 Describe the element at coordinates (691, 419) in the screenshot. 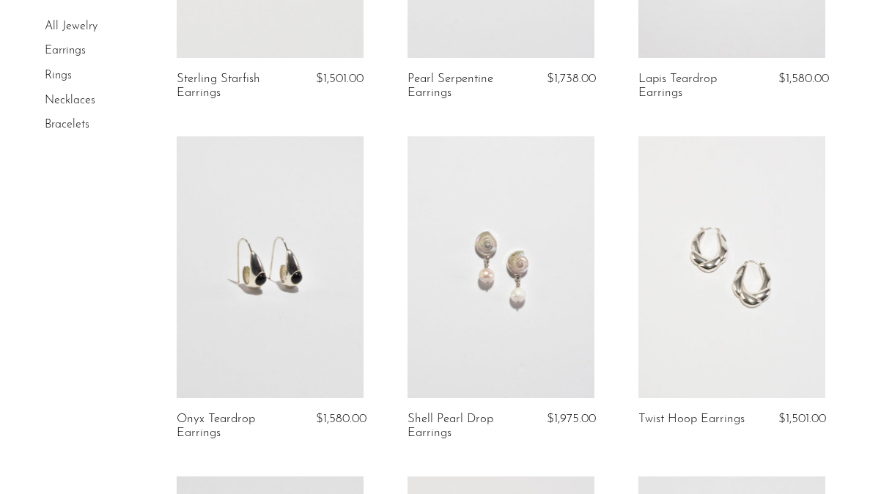

I see `a: Twist Hoop Earrings` at that location.